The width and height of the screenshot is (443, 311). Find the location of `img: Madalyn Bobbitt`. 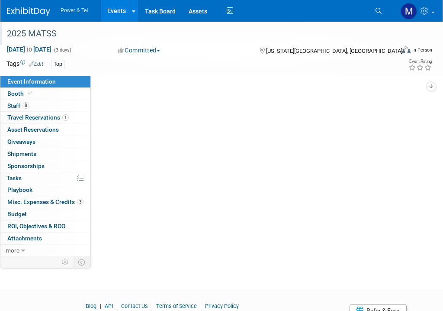

img: Madalyn Bobbitt is located at coordinates (409, 11).